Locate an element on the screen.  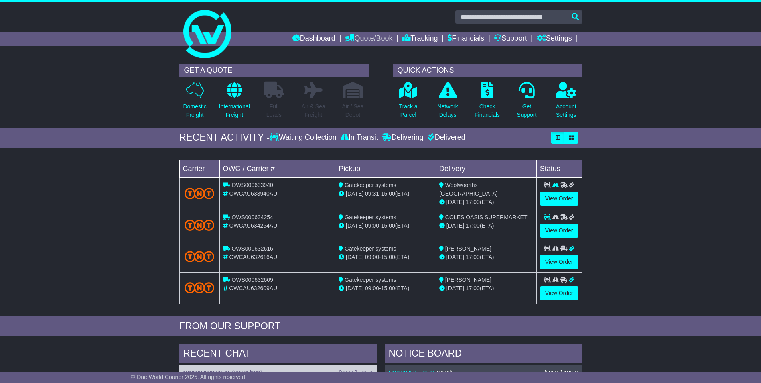
td: Status is located at coordinates (559, 169).